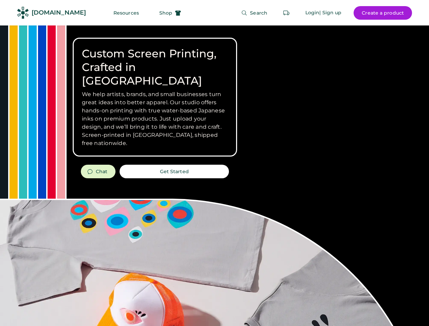  What do you see at coordinates (258, 13) in the screenshot?
I see `span: Search` at bounding box center [258, 13].